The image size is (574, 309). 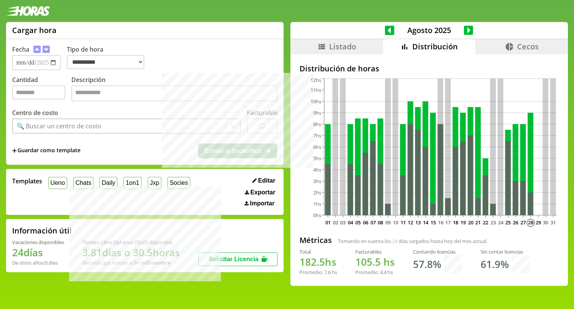 What do you see at coordinates (528, 46) in the screenshot?
I see `span: Cecos` at bounding box center [528, 46].